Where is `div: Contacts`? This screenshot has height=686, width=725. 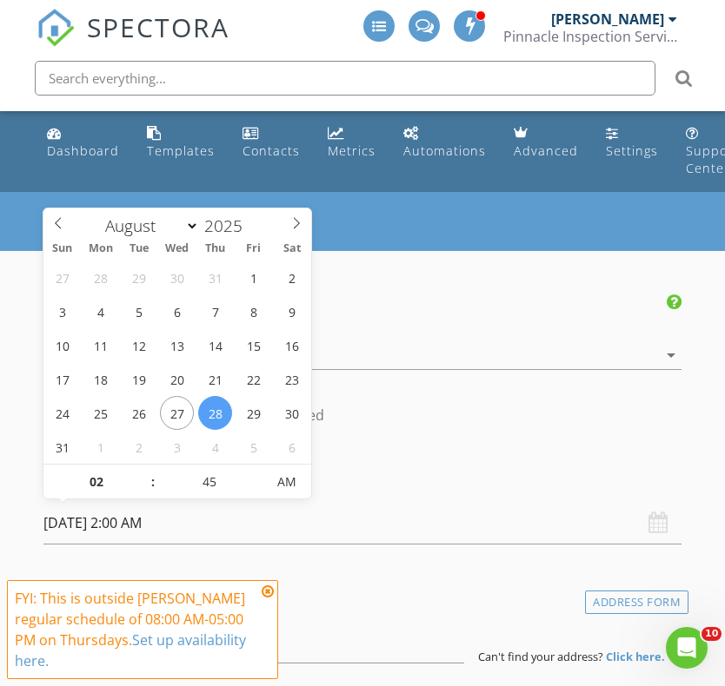 div: Contacts is located at coordinates (271, 150).